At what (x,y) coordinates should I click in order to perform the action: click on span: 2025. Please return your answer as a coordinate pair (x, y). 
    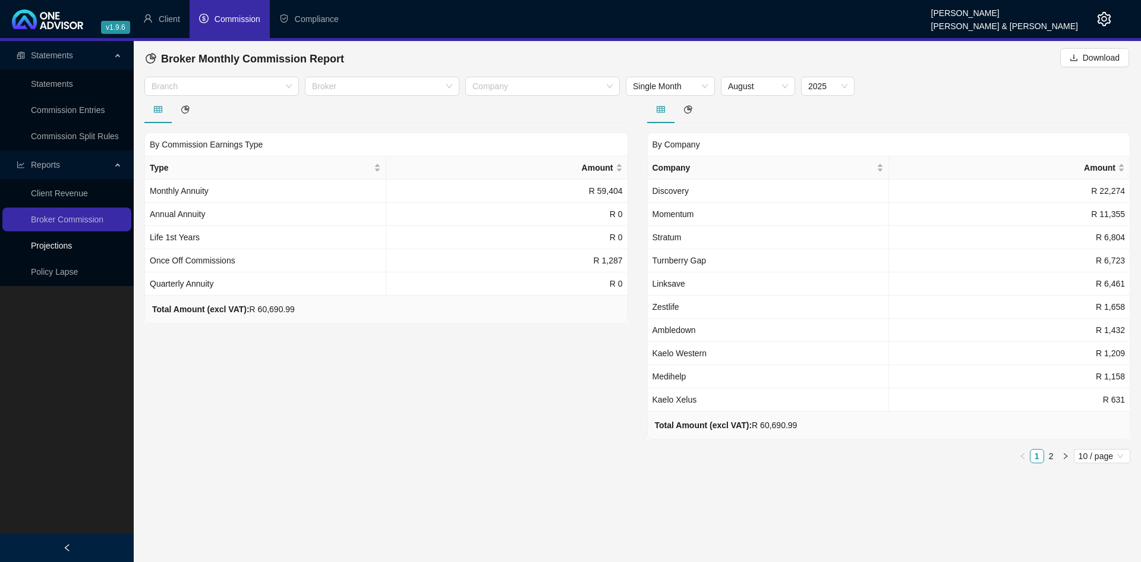
    Looking at the image, I should click on (828, 86).